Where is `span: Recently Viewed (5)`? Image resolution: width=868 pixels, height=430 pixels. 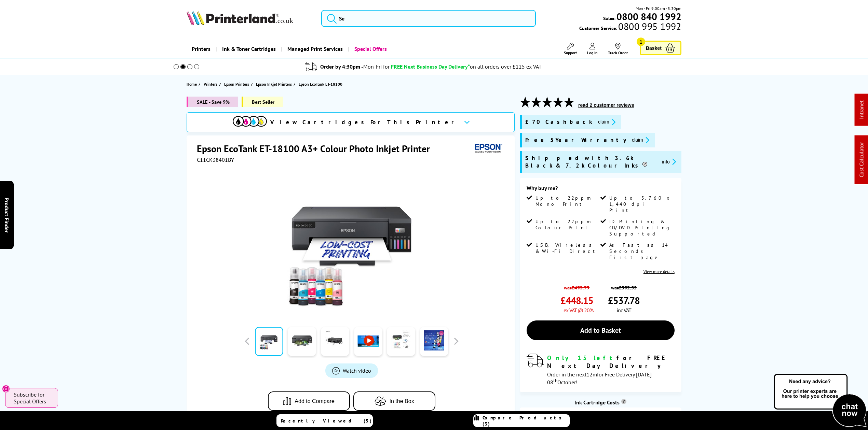
span: Recently Viewed (5) is located at coordinates (326, 421).